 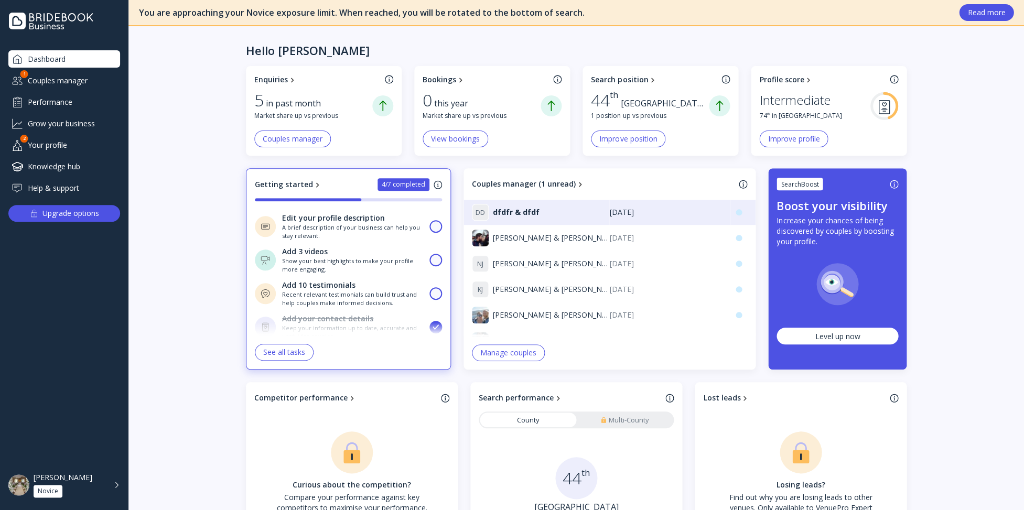 What do you see at coordinates (64, 166) in the screenshot?
I see `div: Knowledge hub` at bounding box center [64, 166].